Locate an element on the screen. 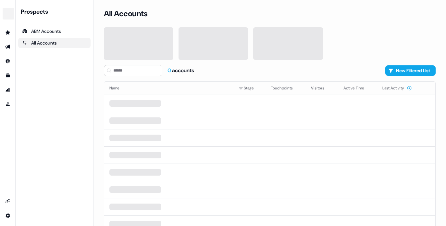 The width and height of the screenshot is (446, 226). button: New Filtered List is located at coordinates (411, 71).